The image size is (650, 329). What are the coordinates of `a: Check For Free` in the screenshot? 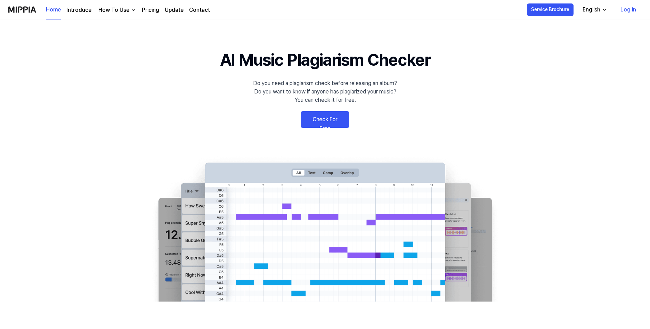 It's located at (325, 120).